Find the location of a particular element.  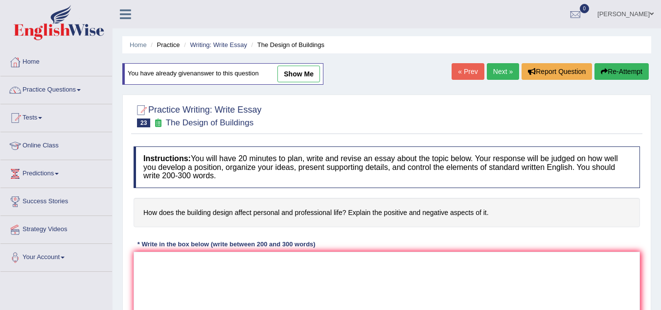

h4: How does the building design affect personal and professional life? Explain the positive and nega... is located at coordinates (387, 212).